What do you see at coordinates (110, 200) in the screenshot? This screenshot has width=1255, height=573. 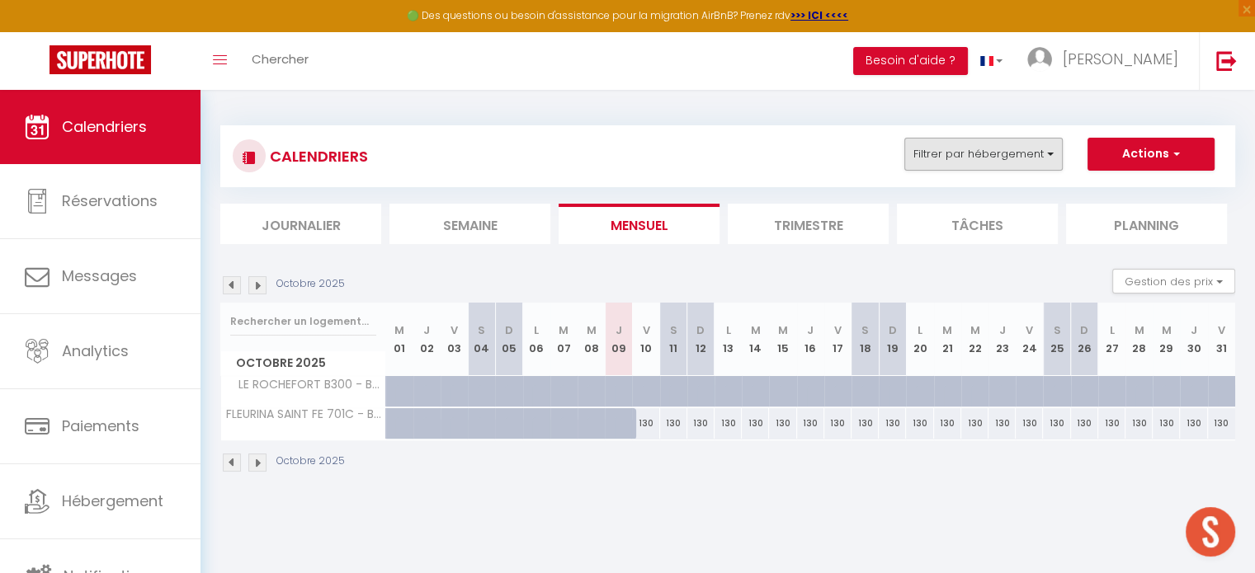 I see `span: Réservations` at bounding box center [110, 200].